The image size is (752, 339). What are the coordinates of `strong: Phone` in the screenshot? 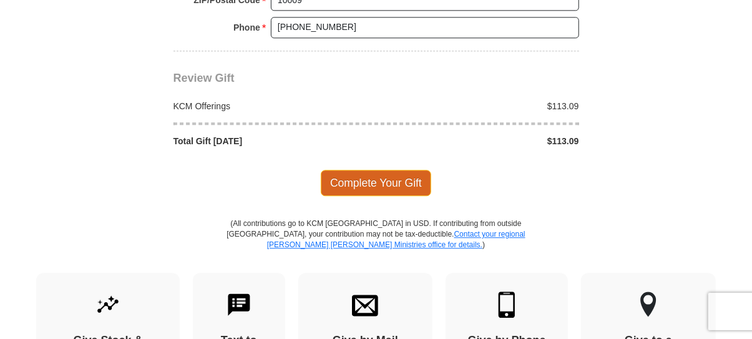 It's located at (246, 27).